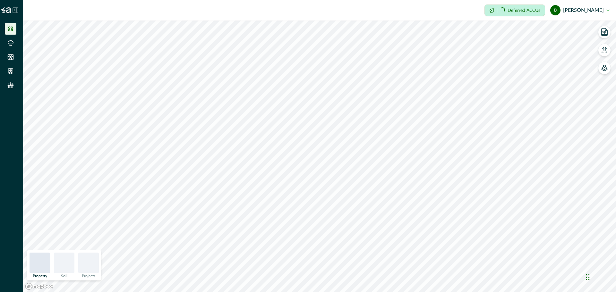  I want to click on img: Logo, so click(6, 10).